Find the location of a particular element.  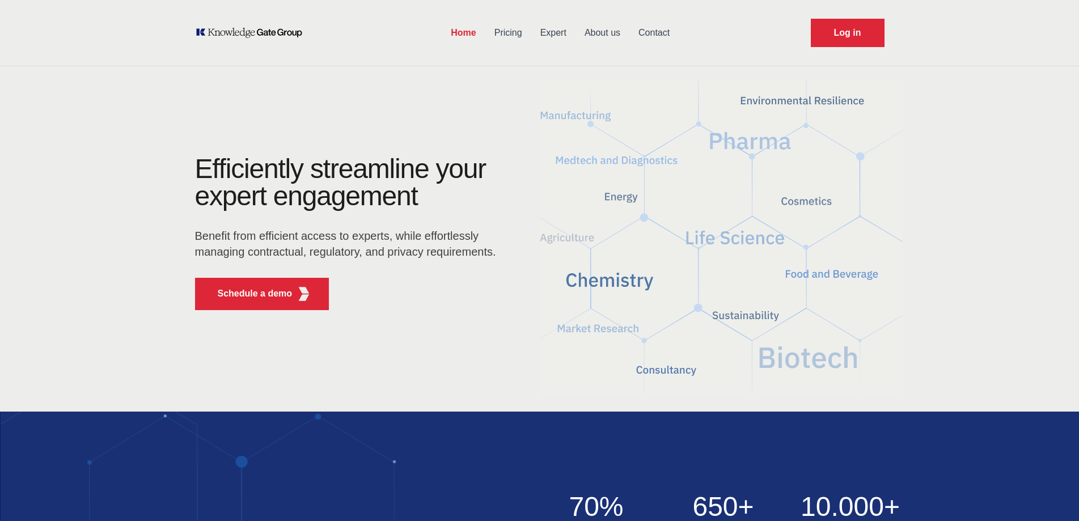

h2: 10.000+ is located at coordinates (851, 507).